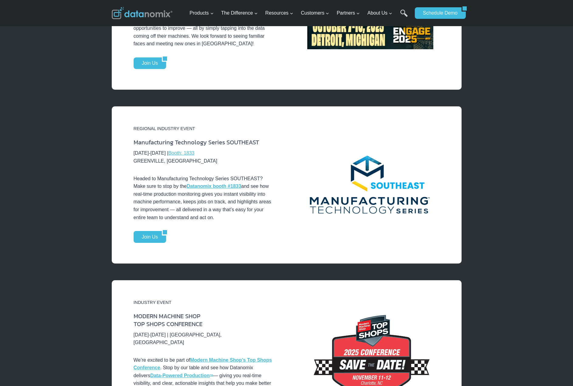 The width and height of the screenshot is (573, 386). What do you see at coordinates (203, 142) in the screenshot?
I see `h6: Manufacturing Technology Series SOUTHEAST` at bounding box center [203, 142].